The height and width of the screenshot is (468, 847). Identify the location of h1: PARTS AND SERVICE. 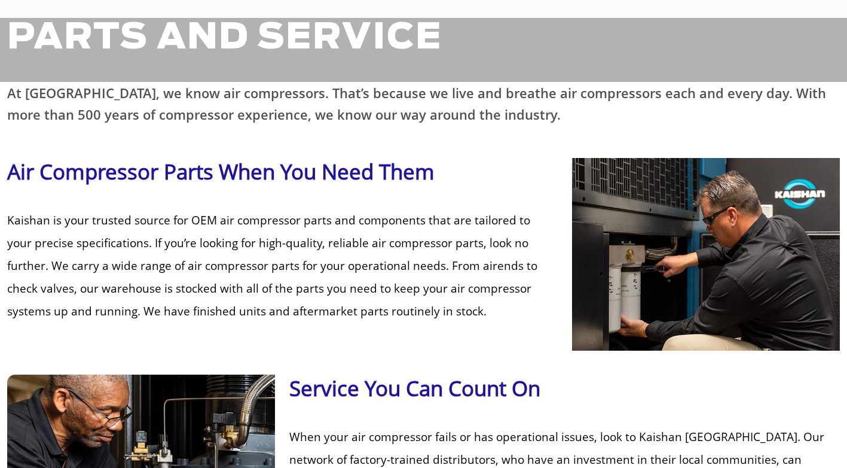
(353, 38).